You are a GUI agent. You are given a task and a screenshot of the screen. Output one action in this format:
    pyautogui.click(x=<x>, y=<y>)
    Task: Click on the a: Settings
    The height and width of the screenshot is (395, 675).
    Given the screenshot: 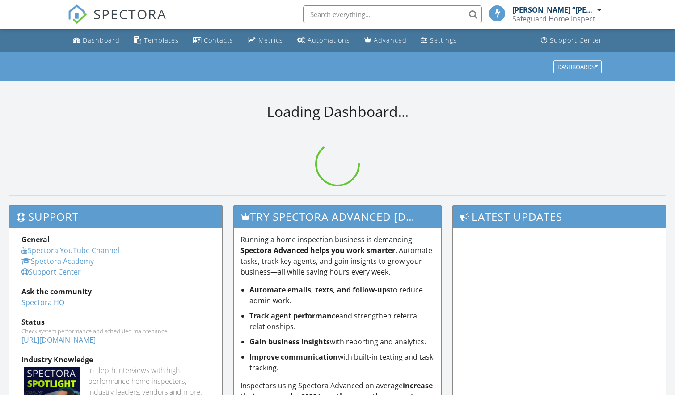 What is the action you would take?
    pyautogui.click(x=439, y=40)
    